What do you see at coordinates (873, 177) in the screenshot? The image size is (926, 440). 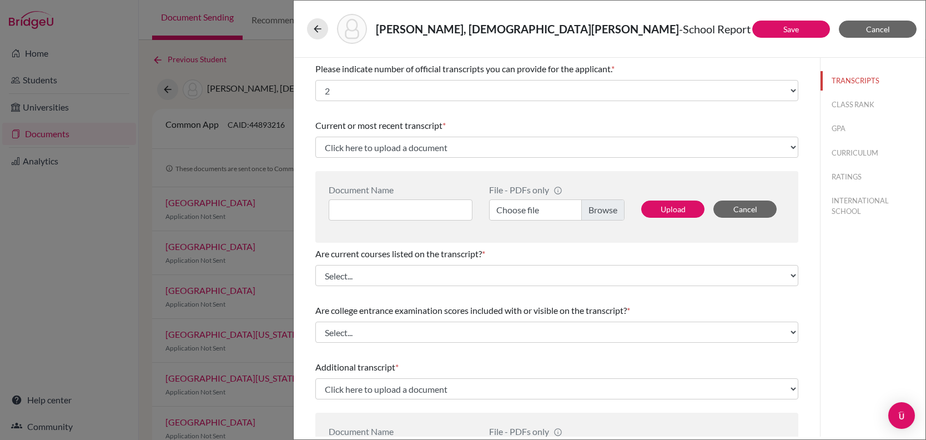 I see `button: RATINGS` at bounding box center [873, 177].